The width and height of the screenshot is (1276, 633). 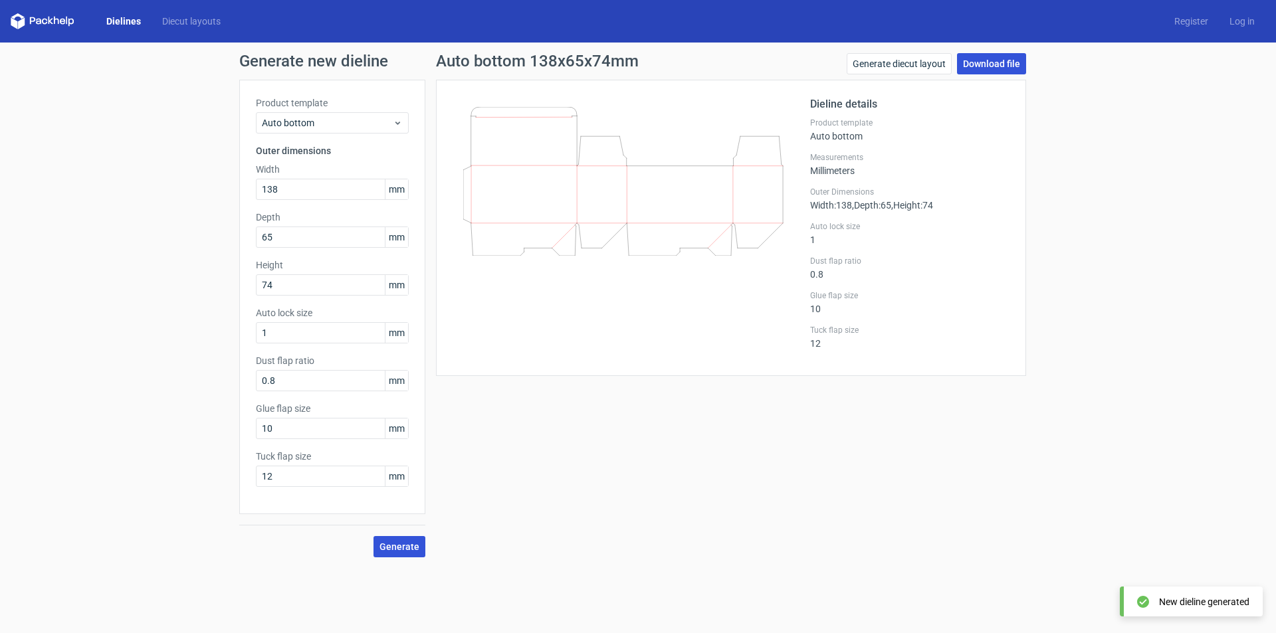 What do you see at coordinates (831, 205) in the screenshot?
I see `span: Width : 138` at bounding box center [831, 205].